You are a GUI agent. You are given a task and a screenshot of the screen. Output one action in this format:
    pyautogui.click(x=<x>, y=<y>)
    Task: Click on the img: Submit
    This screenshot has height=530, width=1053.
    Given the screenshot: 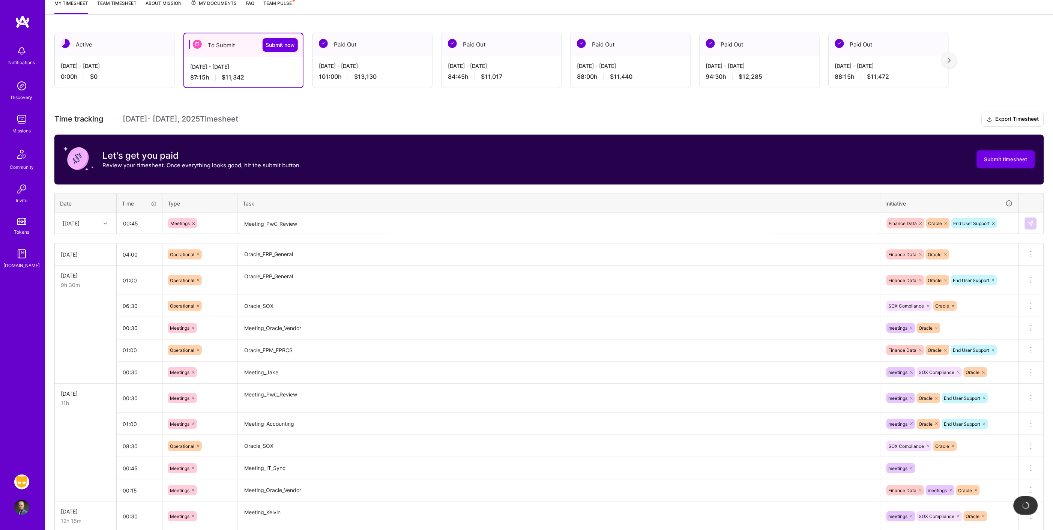 What is the action you would take?
    pyautogui.click(x=1031, y=224)
    